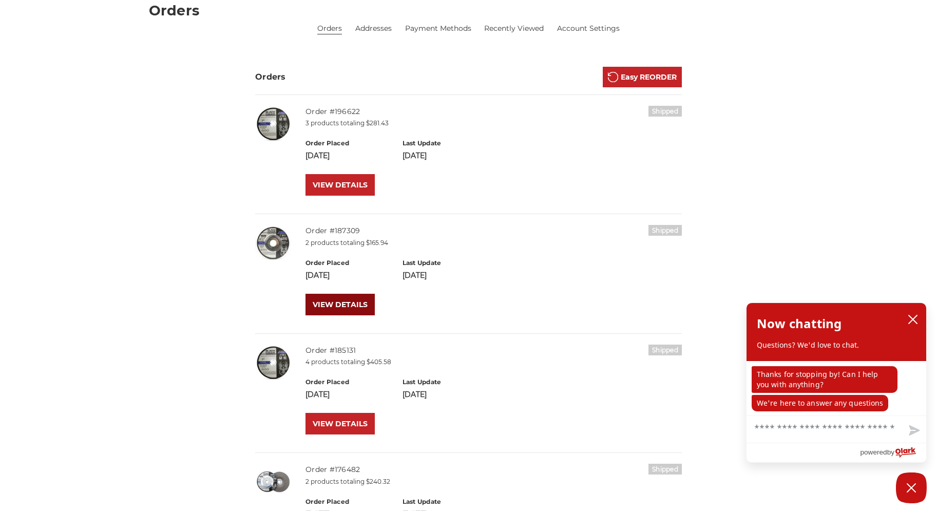 The width and height of the screenshot is (937, 511). Describe the element at coordinates (331, 350) in the screenshot. I see `a: Order #185131` at that location.